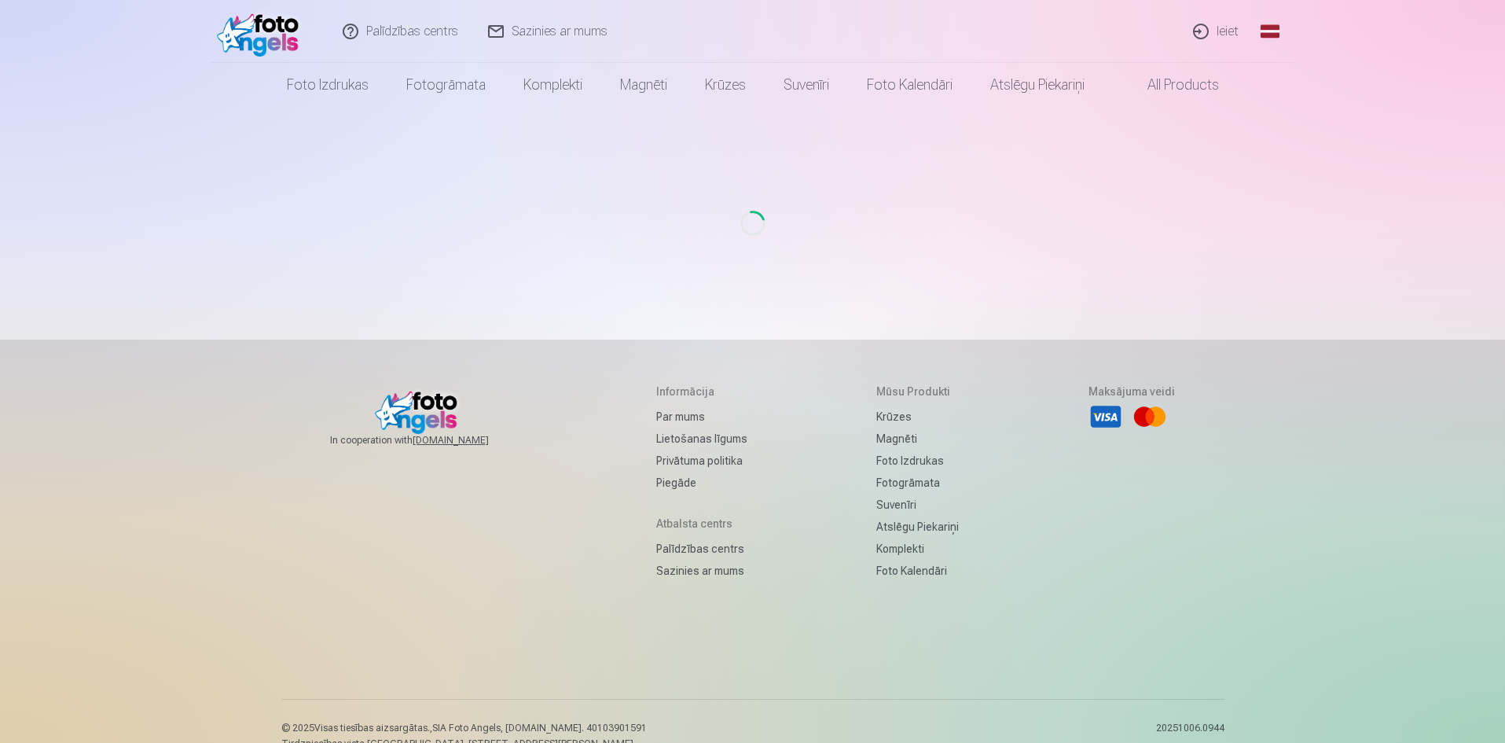  What do you see at coordinates (1132, 391) in the screenshot?
I see `h5: Maksājuma veidi` at bounding box center [1132, 391].